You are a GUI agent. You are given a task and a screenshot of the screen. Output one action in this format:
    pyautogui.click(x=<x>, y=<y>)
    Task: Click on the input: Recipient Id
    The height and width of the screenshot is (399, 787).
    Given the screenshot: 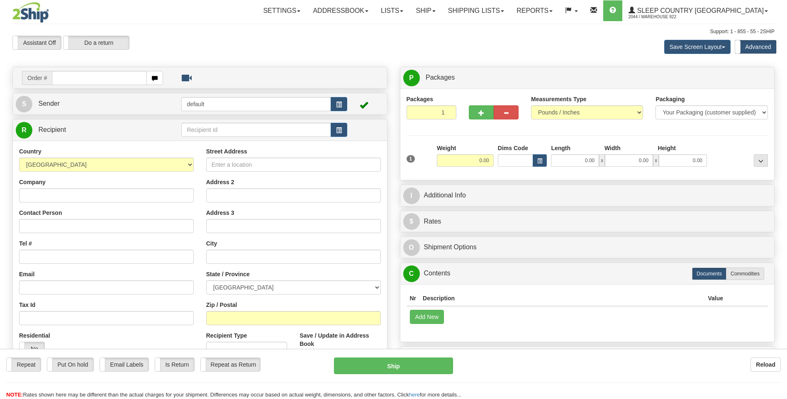 What is the action you would take?
    pyautogui.click(x=256, y=130)
    